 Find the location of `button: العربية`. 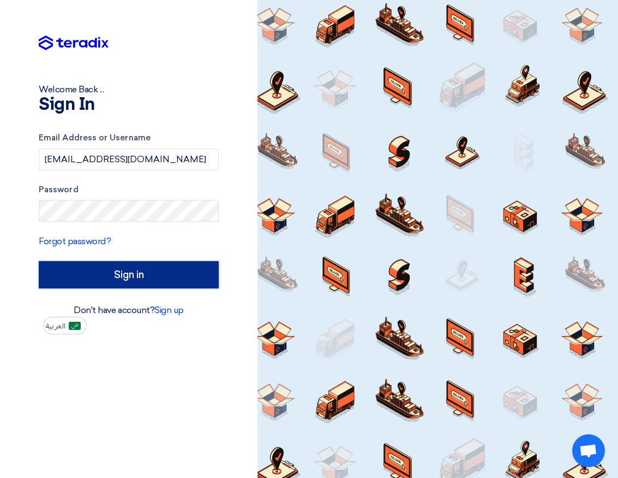

button: العربية is located at coordinates (65, 325).